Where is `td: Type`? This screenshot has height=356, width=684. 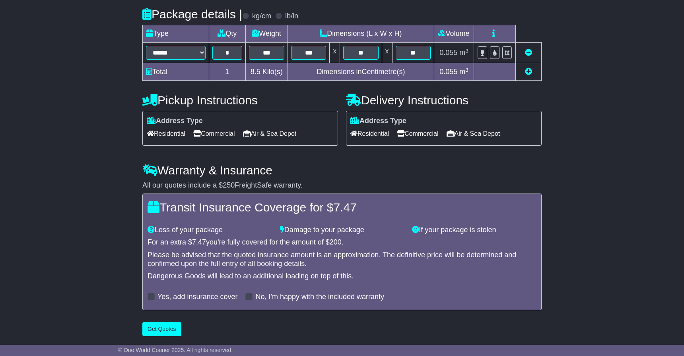 td: Type is located at coordinates (176, 34).